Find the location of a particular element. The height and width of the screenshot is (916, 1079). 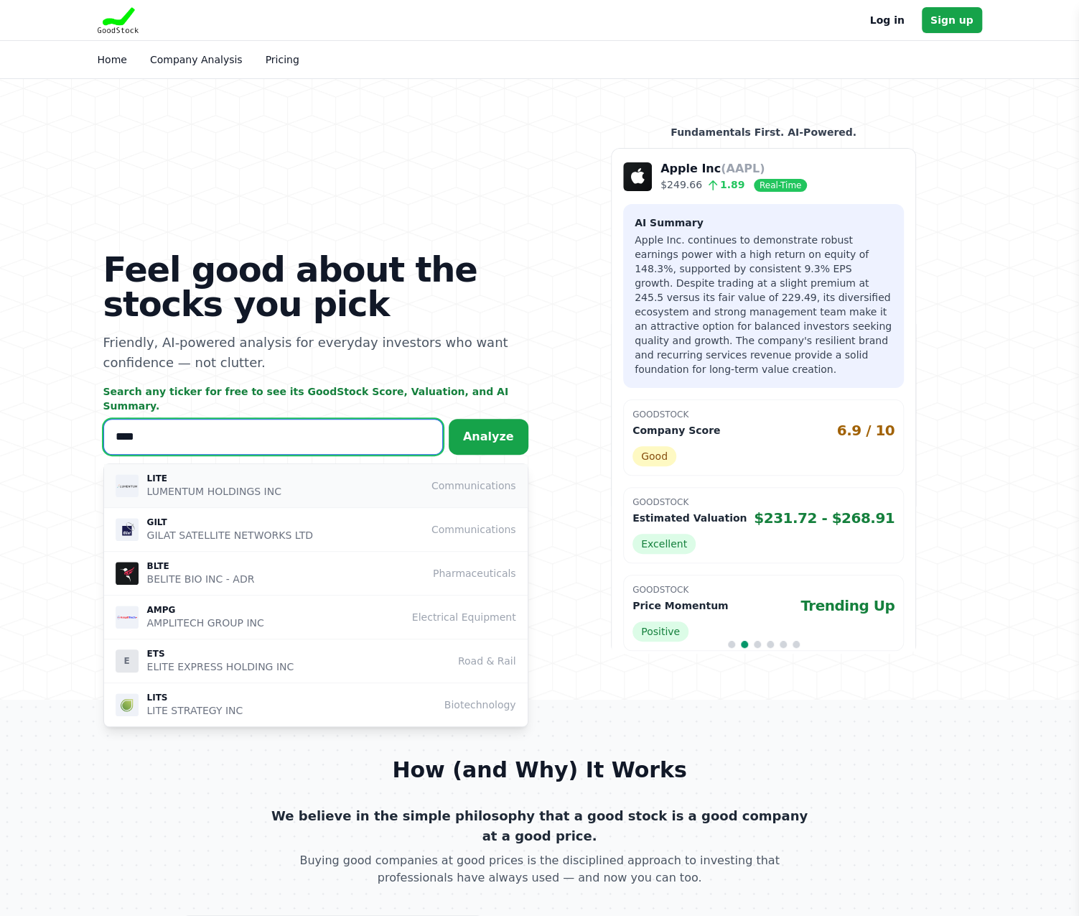

p: Apple Inc is located at coordinates (734, 169).